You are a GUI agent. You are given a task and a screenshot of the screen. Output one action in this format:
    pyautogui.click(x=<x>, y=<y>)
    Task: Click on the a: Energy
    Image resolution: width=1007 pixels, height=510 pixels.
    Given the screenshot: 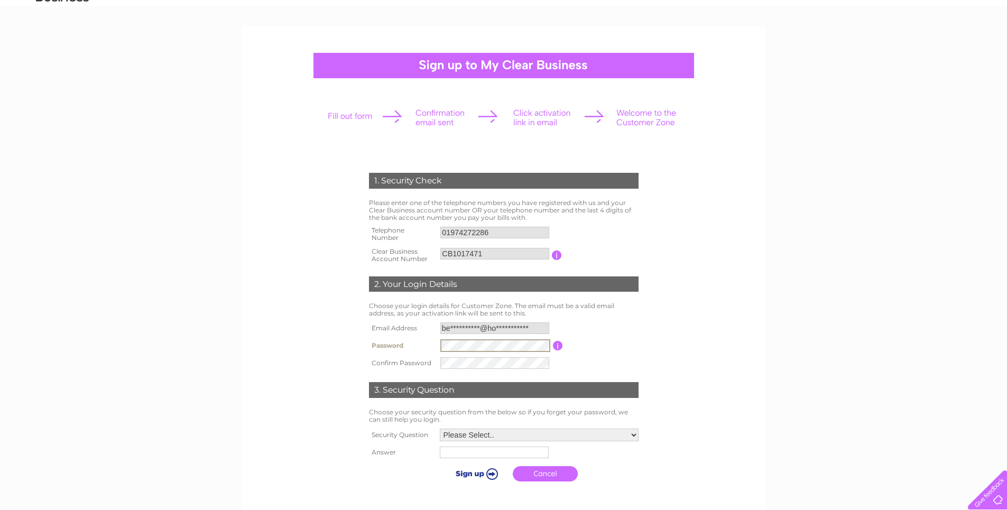 What is the action you would take?
    pyautogui.click(x=897, y=49)
    